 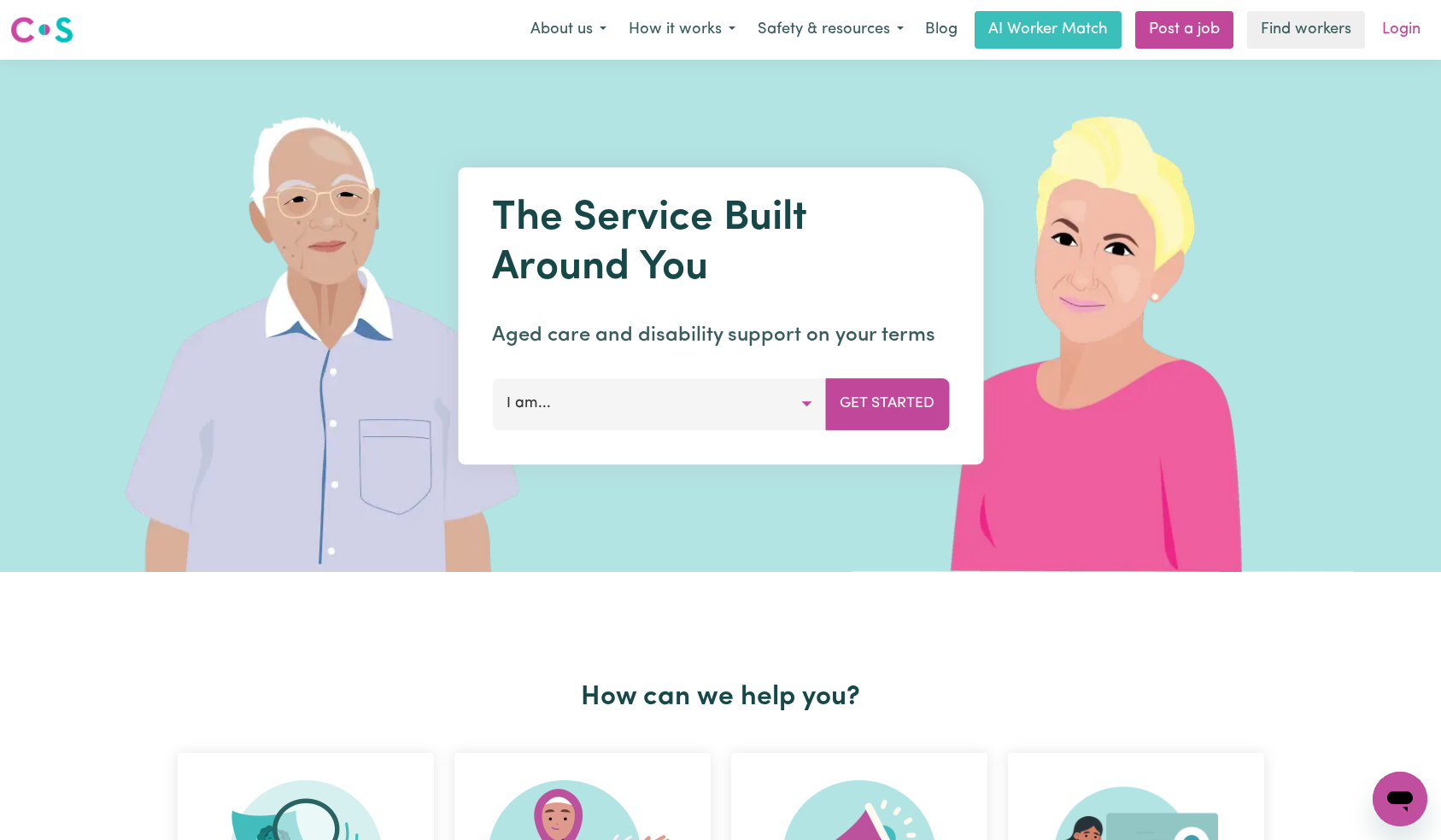 What do you see at coordinates (1183, 30) in the screenshot?
I see `a: Post a job` at bounding box center [1183, 30].